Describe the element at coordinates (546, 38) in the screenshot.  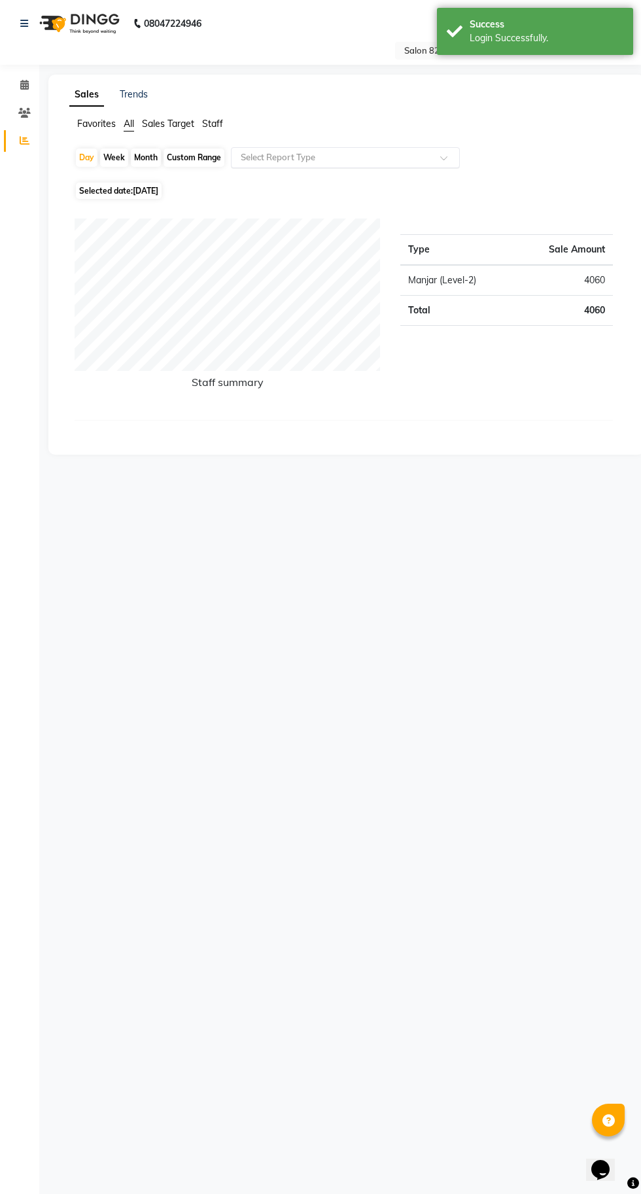
I see `div: Login Successfully.` at that location.